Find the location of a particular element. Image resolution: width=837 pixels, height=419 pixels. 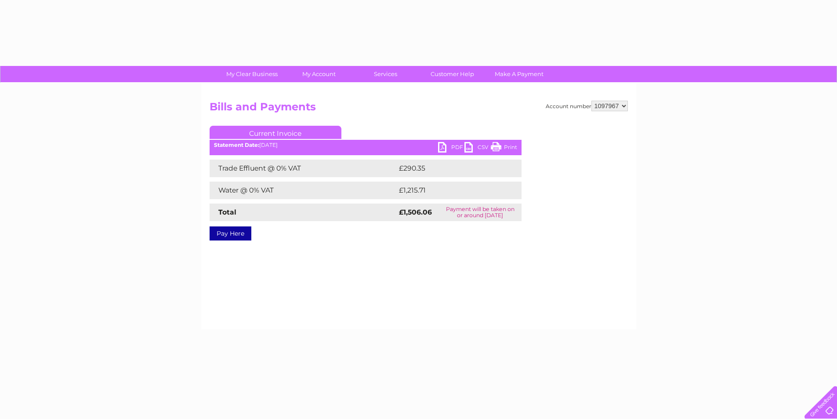

strong: Total is located at coordinates (227, 212).